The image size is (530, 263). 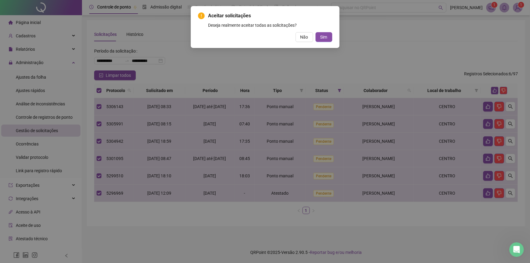 What do you see at coordinates (270, 25) in the screenshot?
I see `div: Deseja realmente aceitar todas as solicitações?` at bounding box center [270, 25].